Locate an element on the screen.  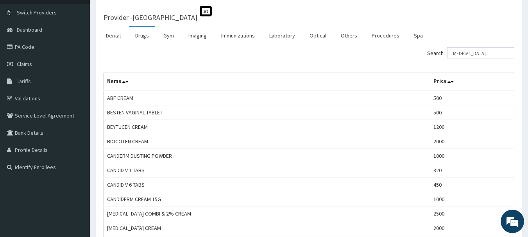
input: Search: is located at coordinates (481, 53).